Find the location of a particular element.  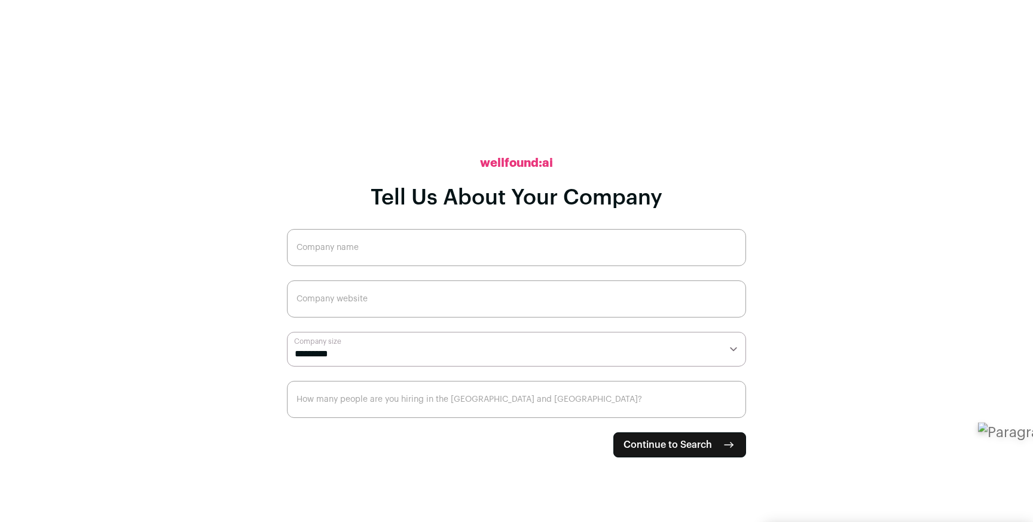

h2: wellfound:ai is located at coordinates (517, 163).